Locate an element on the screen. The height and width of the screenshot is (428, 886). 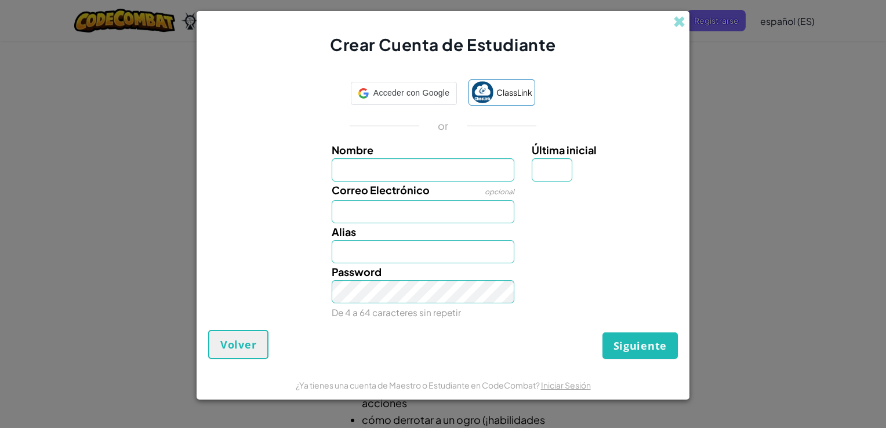
span: Volver is located at coordinates (238, 344).